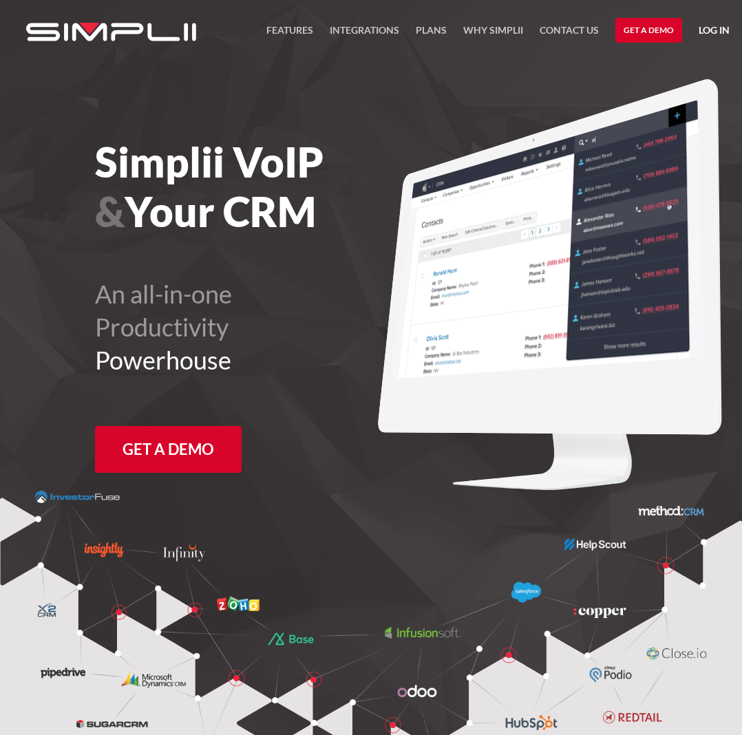  What do you see at coordinates (364, 34) in the screenshot?
I see `a: Integrations` at bounding box center [364, 34].